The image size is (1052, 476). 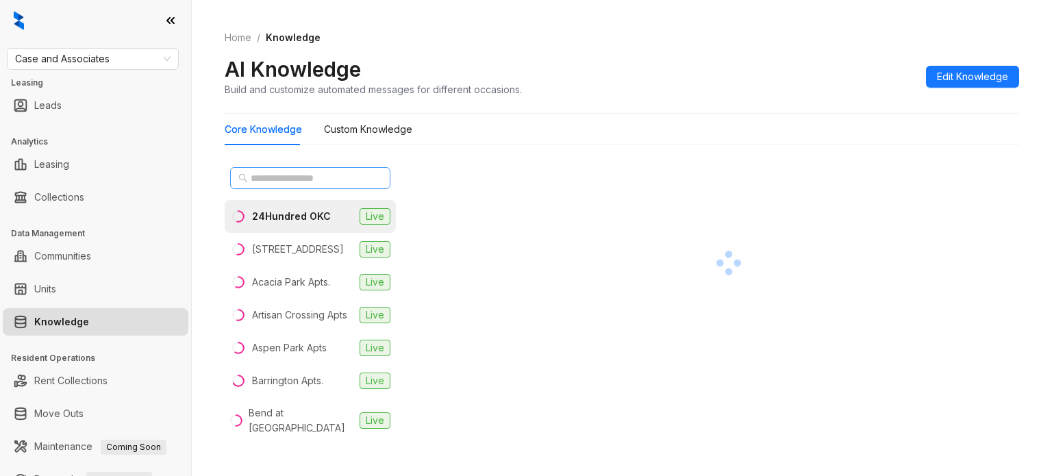 I want to click on h3: Data Management, so click(x=101, y=234).